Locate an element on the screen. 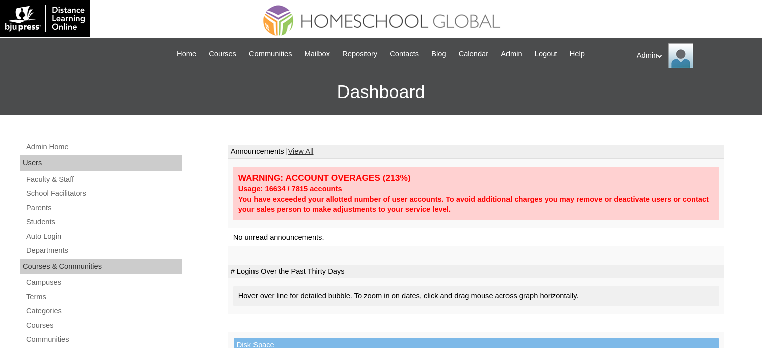 The height and width of the screenshot is (348, 762). div: You have exceeded your allotted number of user accounts. To avoid additional charges you may remo... is located at coordinates (476, 204).